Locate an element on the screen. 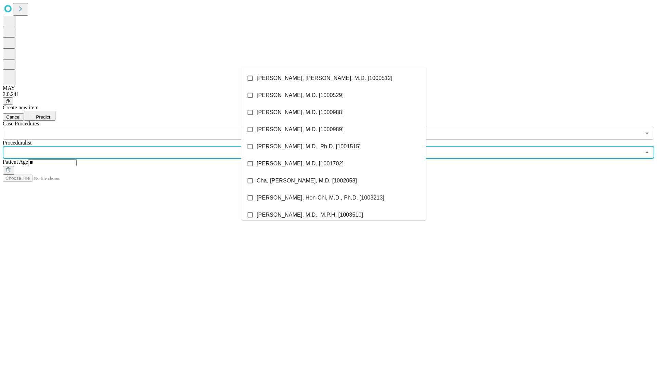  span: Scheduled Procedure is located at coordinates (21, 123).